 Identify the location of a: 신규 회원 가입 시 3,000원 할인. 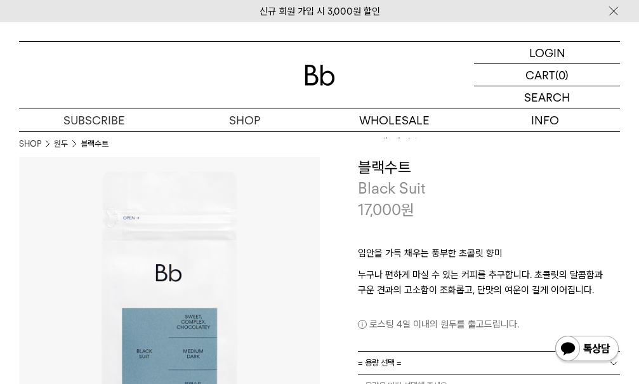
(320, 11).